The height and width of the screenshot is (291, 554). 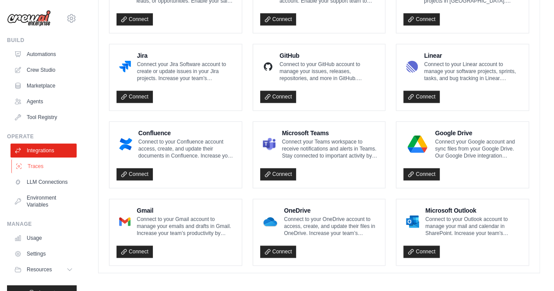 What do you see at coordinates (43, 70) in the screenshot?
I see `a: Crew Studio` at bounding box center [43, 70].